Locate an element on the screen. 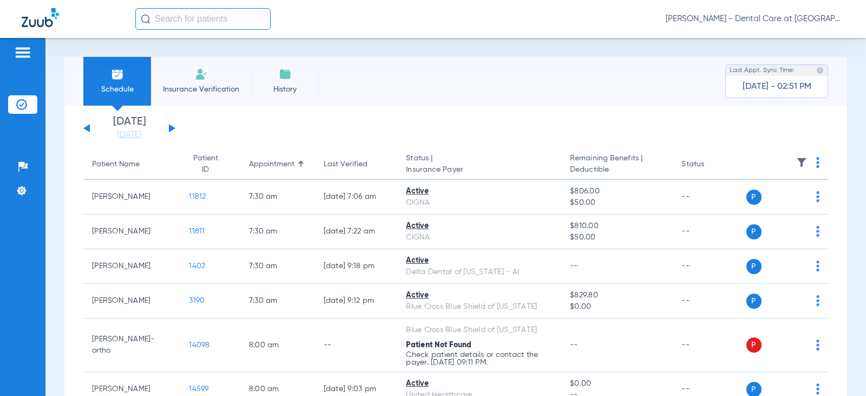  img: hamburger-icon is located at coordinates (23, 52).